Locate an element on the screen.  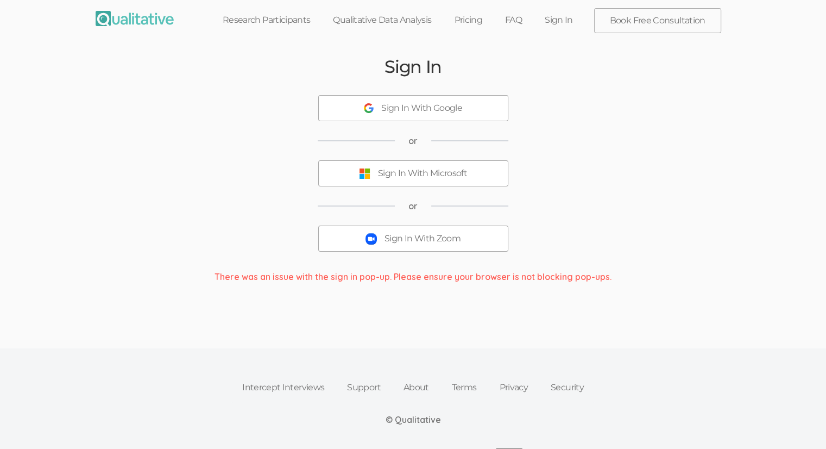
h2: Sign In is located at coordinates (413, 66).